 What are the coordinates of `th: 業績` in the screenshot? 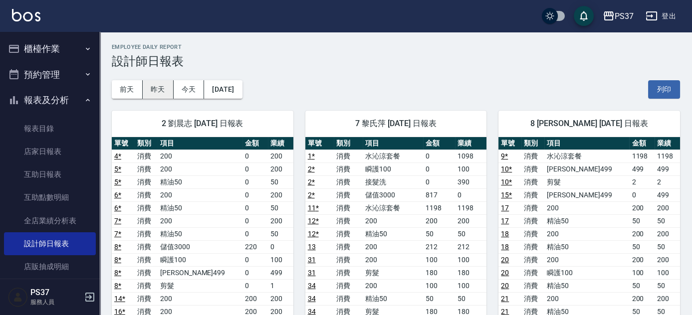 It's located at (667, 144).